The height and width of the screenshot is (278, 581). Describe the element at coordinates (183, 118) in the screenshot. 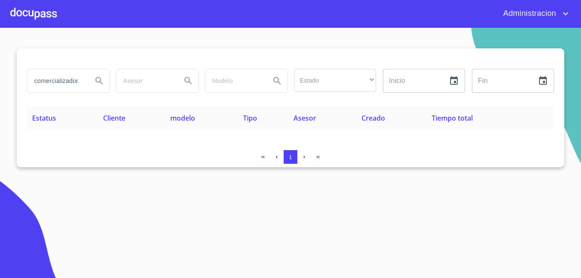

I see `span: modelo` at that location.